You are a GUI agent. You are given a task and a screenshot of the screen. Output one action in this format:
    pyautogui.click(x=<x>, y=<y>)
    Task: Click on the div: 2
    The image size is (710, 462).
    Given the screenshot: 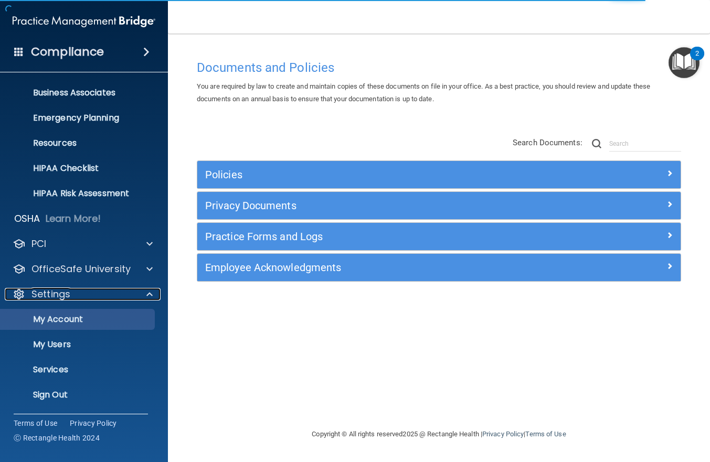 What is the action you would take?
    pyautogui.click(x=697, y=60)
    